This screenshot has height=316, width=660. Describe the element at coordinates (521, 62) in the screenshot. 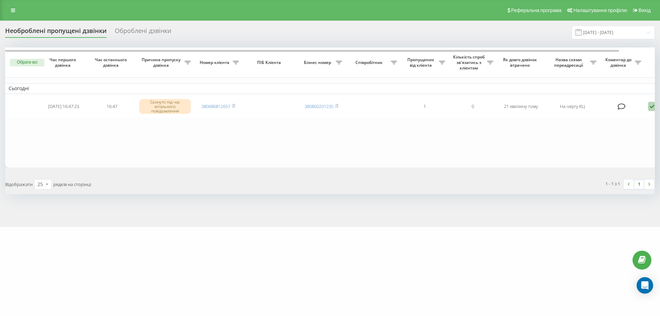

I see `span: Як довго дзвінок втрачено` at that location.